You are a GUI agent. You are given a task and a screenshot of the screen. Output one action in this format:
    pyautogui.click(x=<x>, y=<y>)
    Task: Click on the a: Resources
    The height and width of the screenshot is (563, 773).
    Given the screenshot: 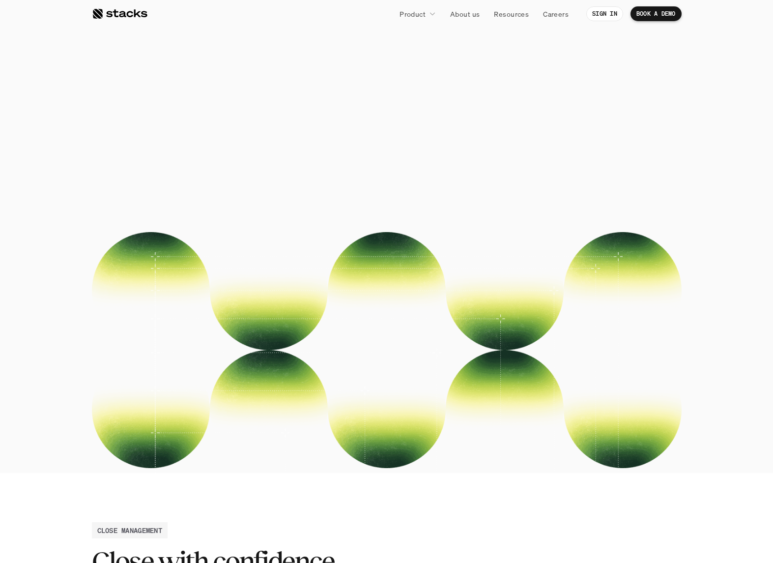 What is the action you would take?
    pyautogui.click(x=511, y=14)
    